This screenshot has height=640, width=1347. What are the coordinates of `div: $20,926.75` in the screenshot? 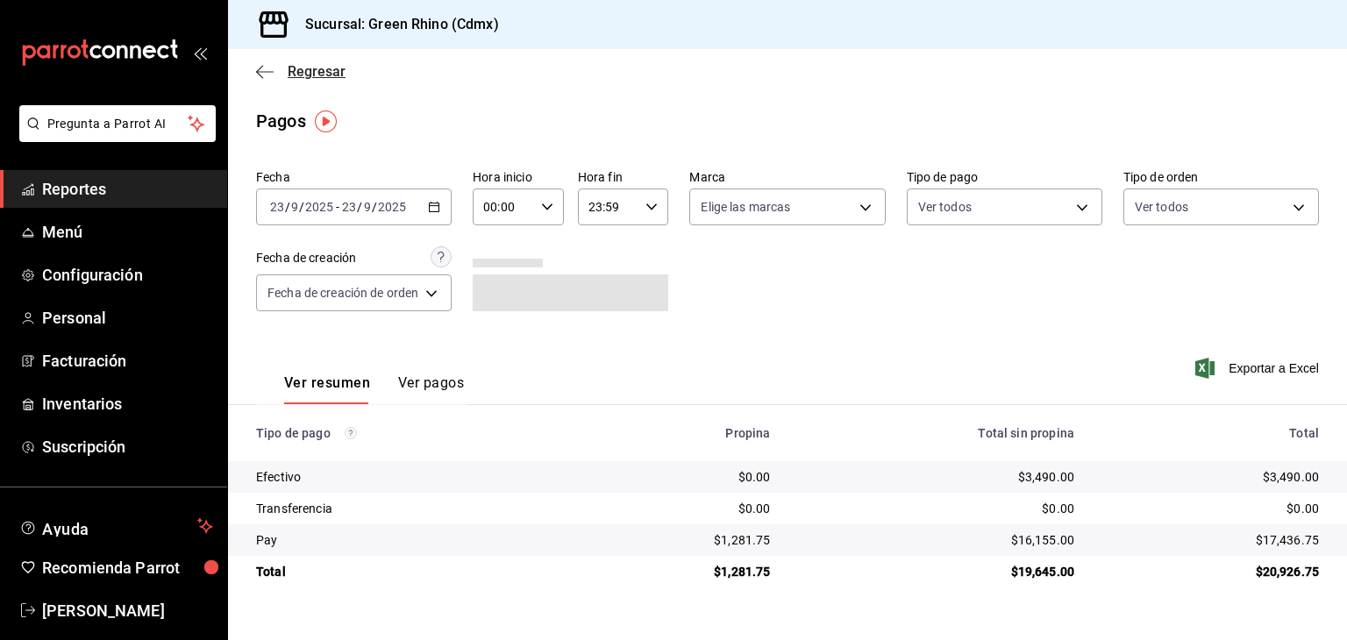 It's located at (1210, 572).